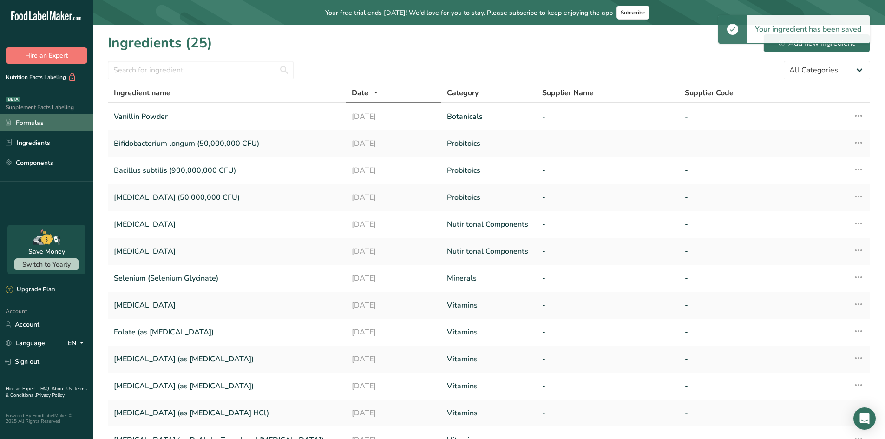 Image resolution: width=885 pixels, height=439 pixels. I want to click on a: Hire an Expert ., so click(22, 389).